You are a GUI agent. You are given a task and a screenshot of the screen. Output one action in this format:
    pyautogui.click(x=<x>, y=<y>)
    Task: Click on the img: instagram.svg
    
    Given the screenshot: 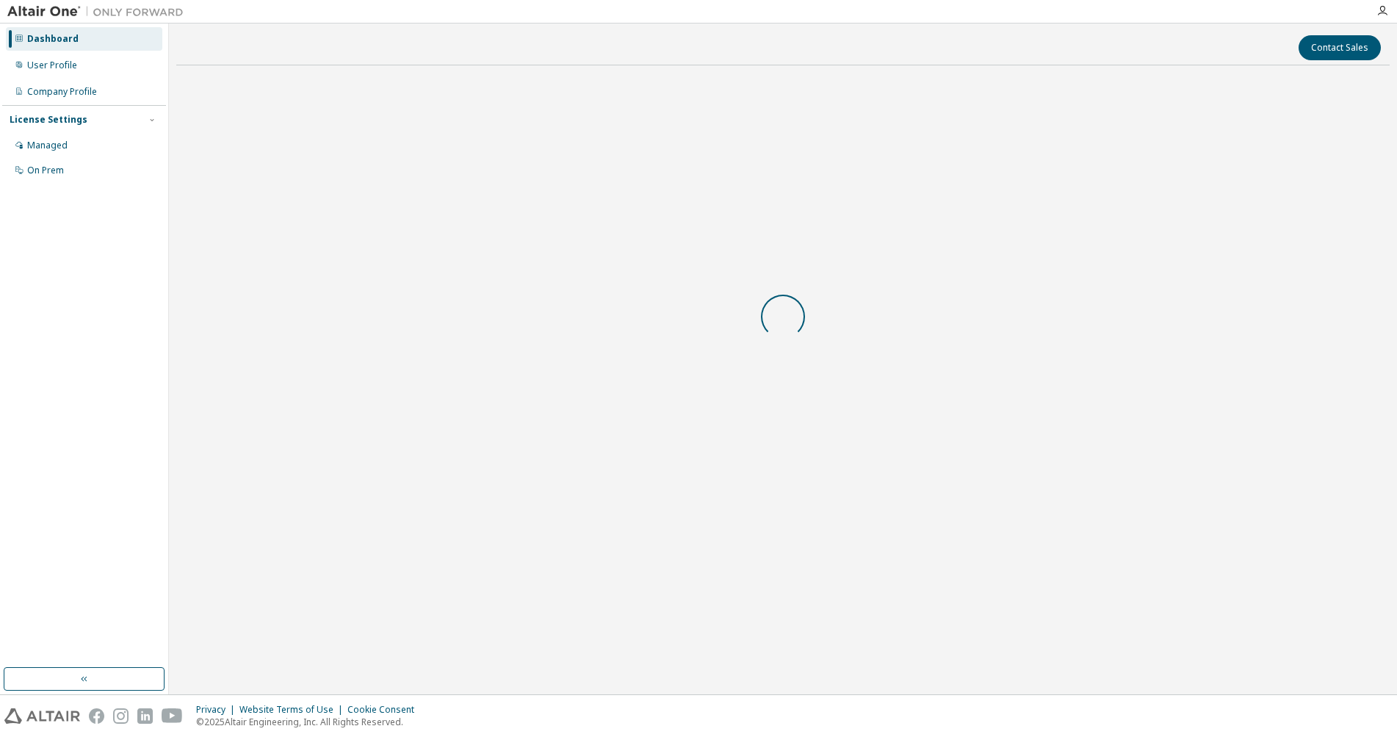 What is the action you would take?
    pyautogui.click(x=120, y=716)
    